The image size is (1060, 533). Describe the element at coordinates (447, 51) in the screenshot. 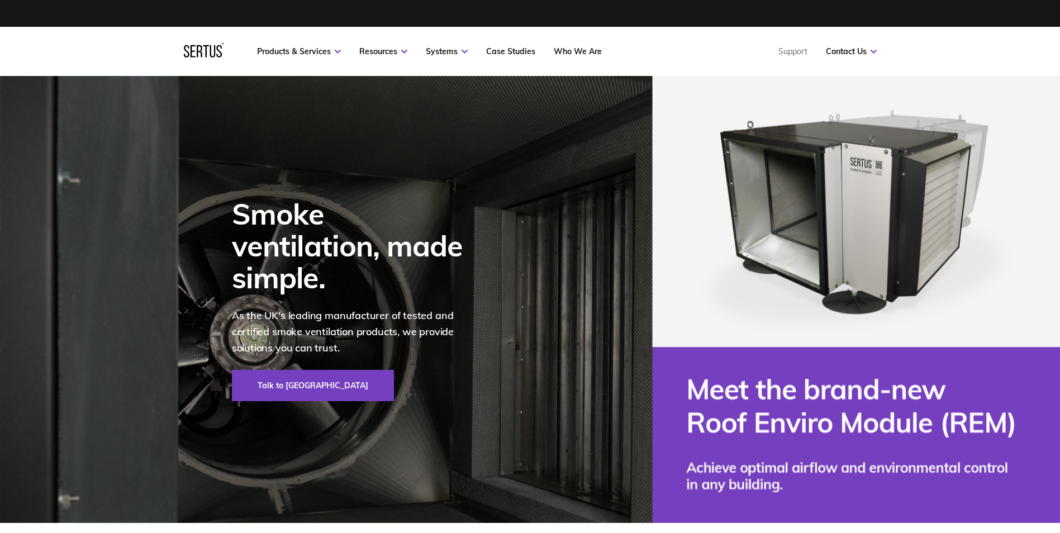

I see `a: Systems` at that location.